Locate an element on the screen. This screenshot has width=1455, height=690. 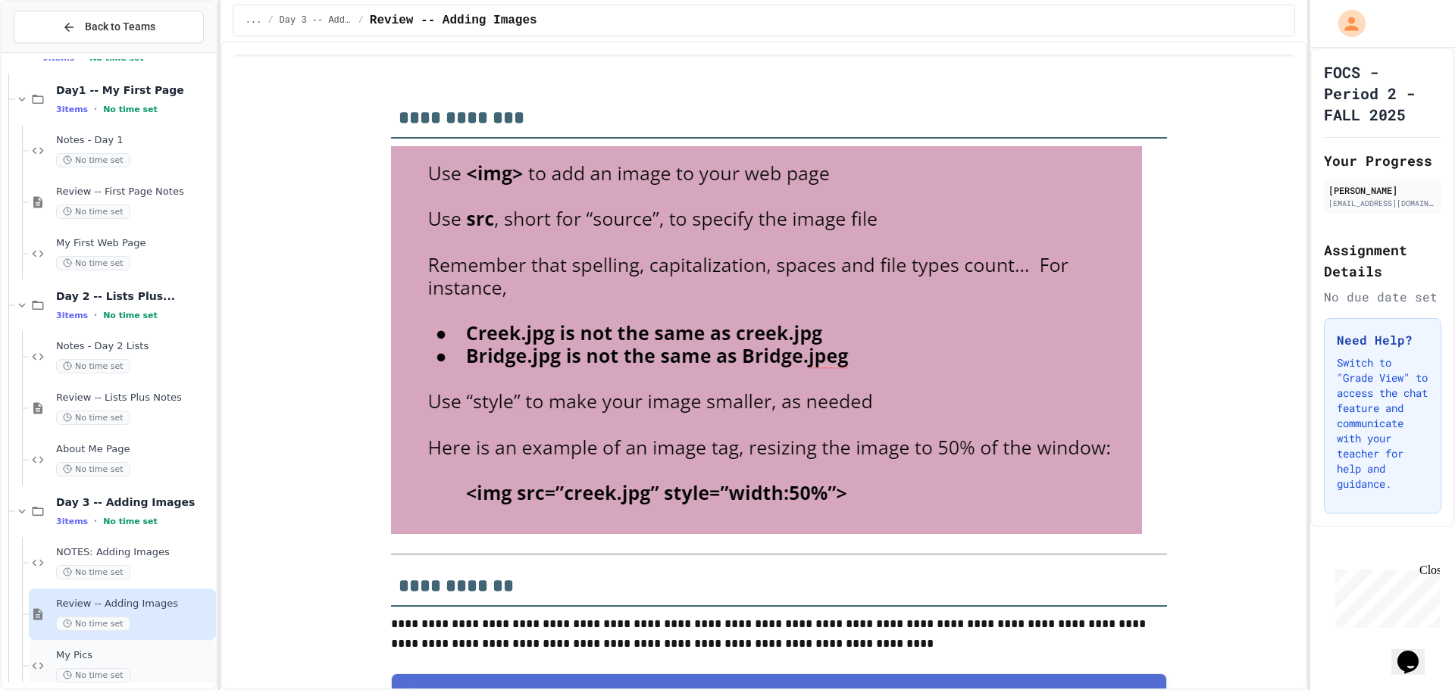
h1: FOCS - Period 2 - FALL 2025 is located at coordinates (1382, 93).